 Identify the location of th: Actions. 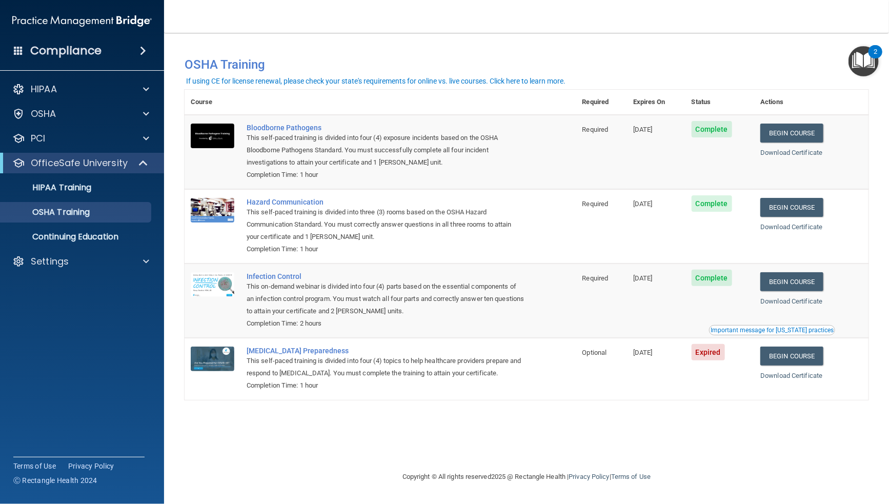
(811, 102).